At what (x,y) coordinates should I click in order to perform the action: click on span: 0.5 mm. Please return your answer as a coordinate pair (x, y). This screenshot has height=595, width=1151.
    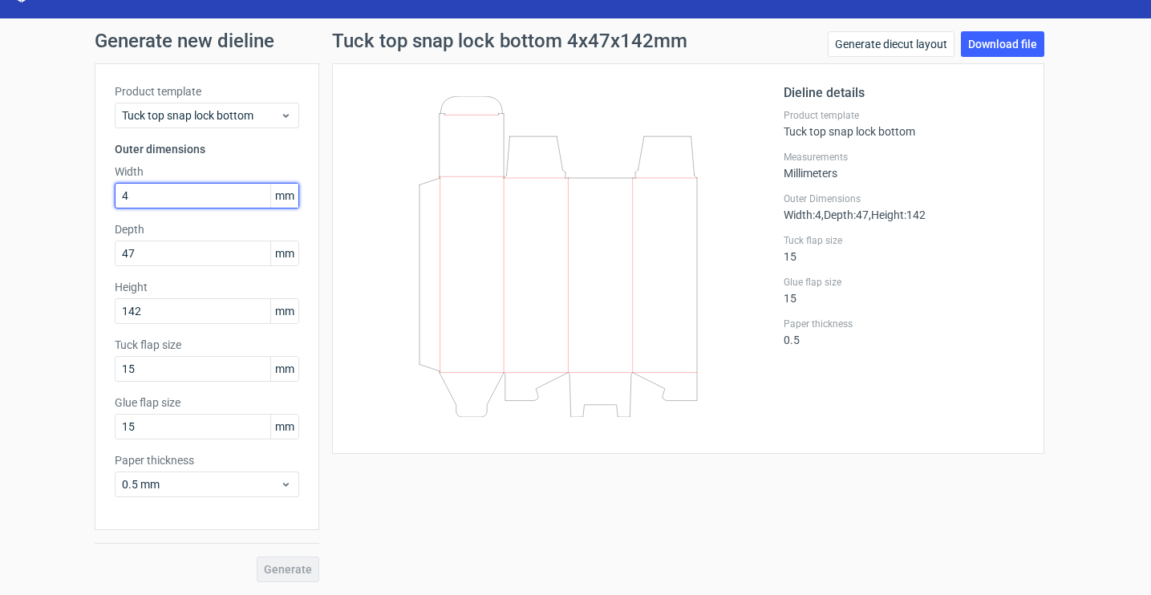
    Looking at the image, I should click on (201, 485).